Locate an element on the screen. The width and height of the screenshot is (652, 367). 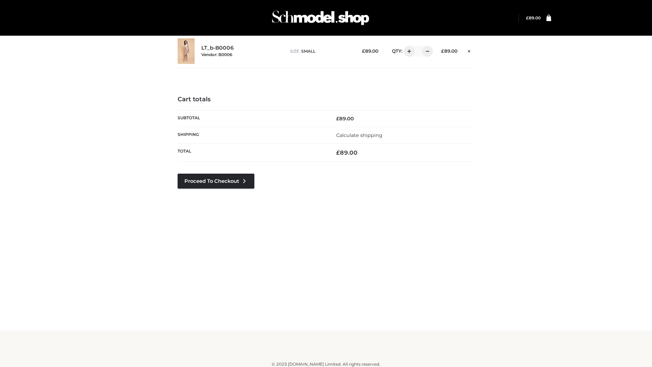
a: Calculate shipping is located at coordinates (359, 135).